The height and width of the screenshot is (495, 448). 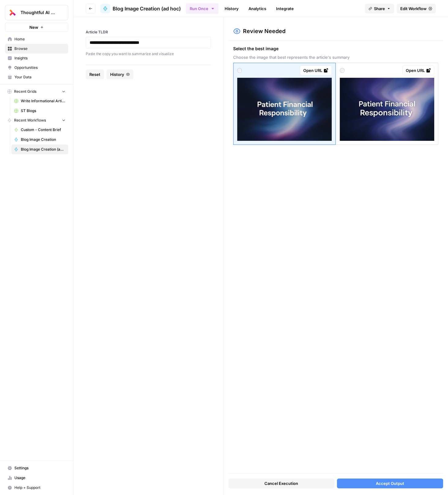 What do you see at coordinates (281, 484) in the screenshot?
I see `span: Cancel Execution` at bounding box center [281, 484].